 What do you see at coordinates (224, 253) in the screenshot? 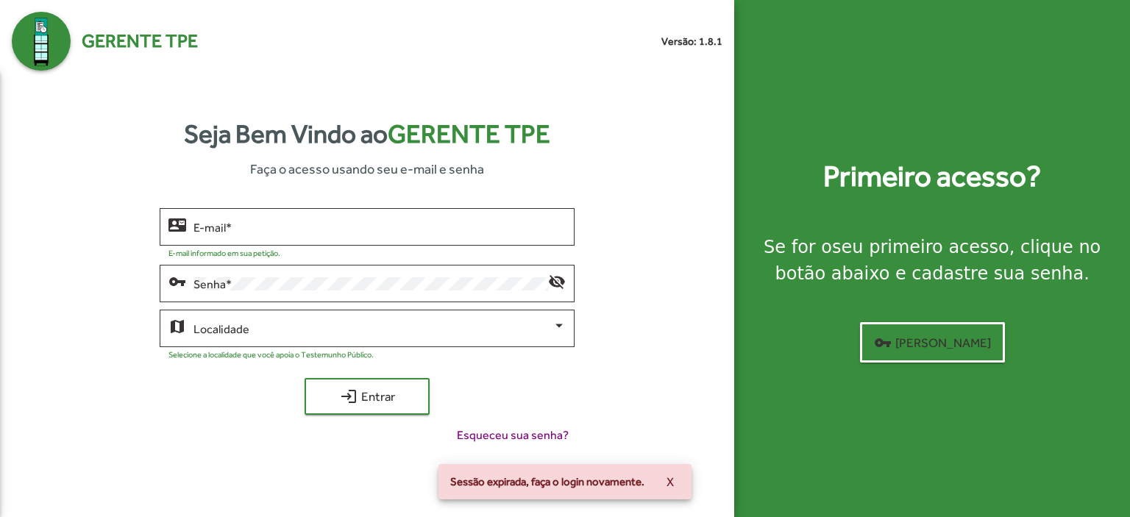
I see `mat-hint: E-mail informado em sua petição.` at bounding box center [224, 253].